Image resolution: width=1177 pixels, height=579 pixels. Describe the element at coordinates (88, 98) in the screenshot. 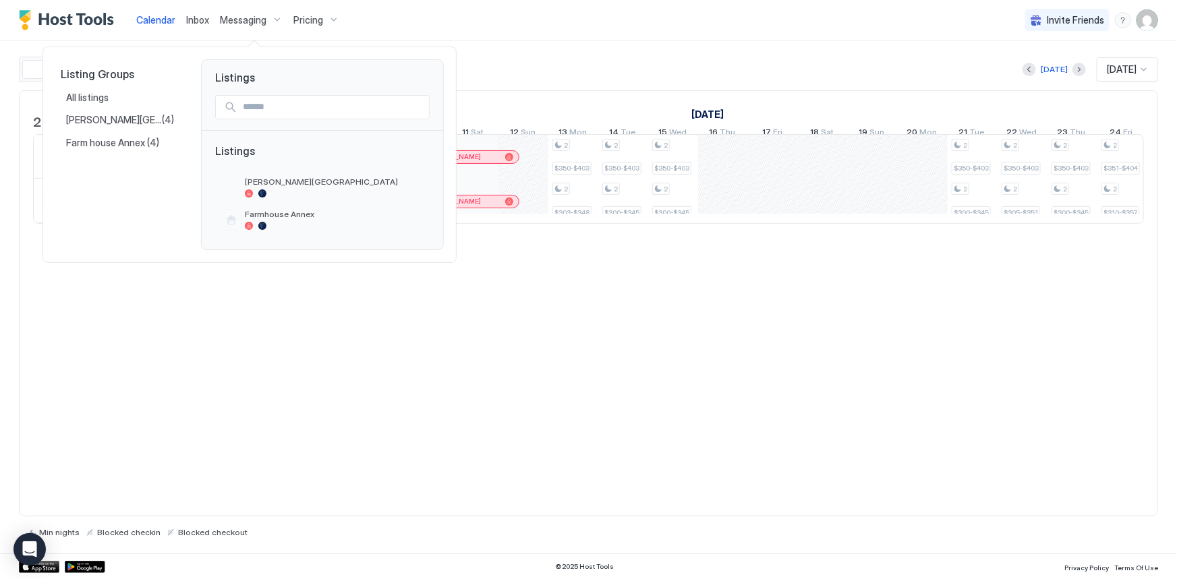

I see `span: All listings` at that location.